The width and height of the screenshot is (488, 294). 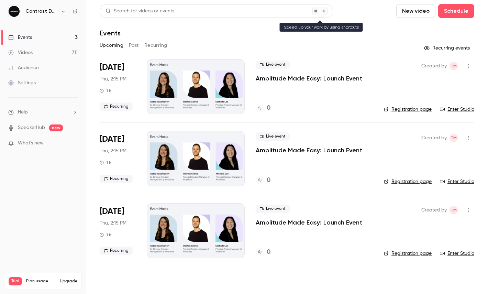 I want to click on button: Past, so click(x=134, y=45).